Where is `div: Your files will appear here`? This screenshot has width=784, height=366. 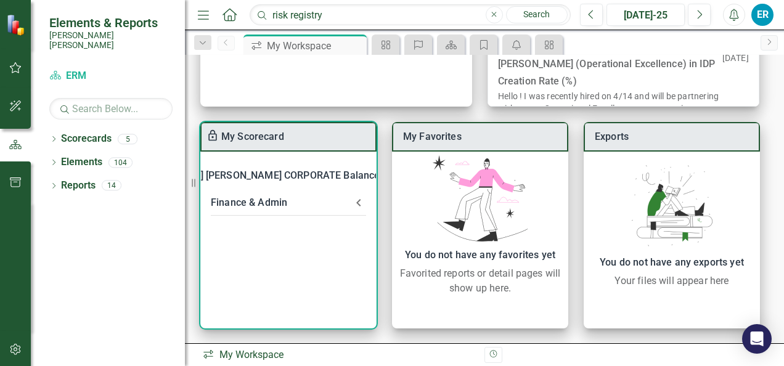 div: Your files will appear here is located at coordinates (672, 281).